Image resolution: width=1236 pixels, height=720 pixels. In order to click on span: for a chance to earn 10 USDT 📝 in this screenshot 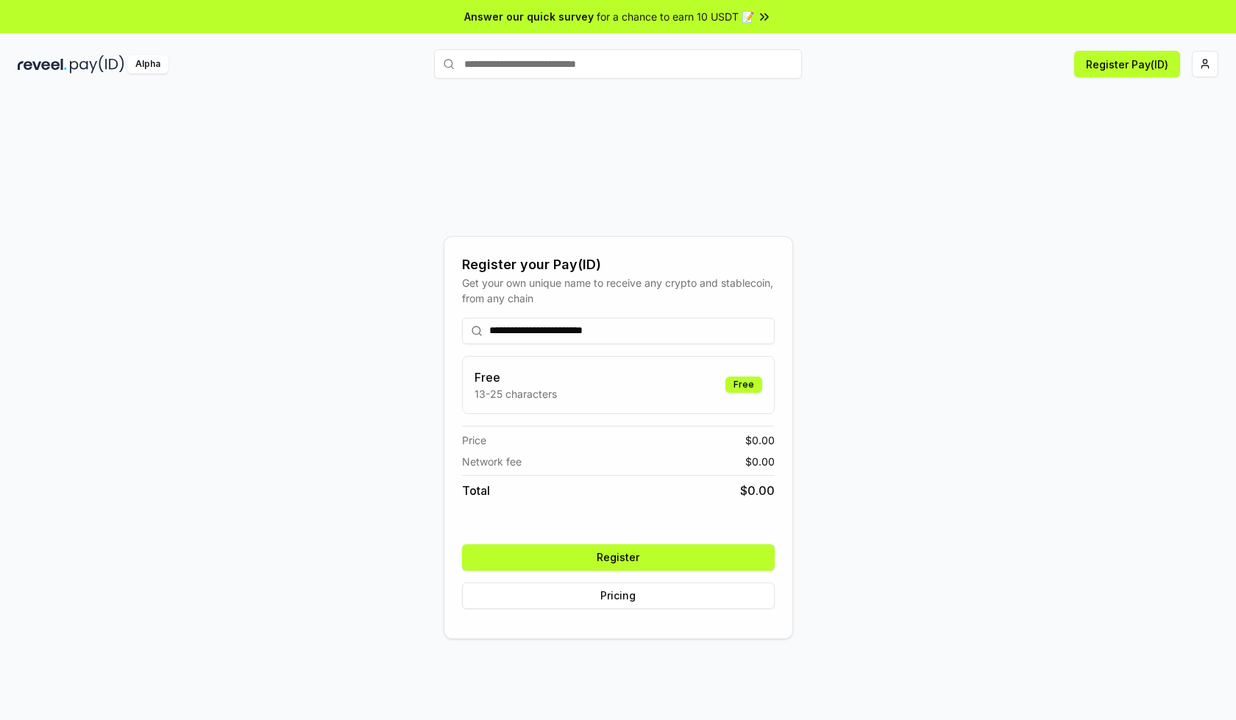, I will do `click(675, 16)`.